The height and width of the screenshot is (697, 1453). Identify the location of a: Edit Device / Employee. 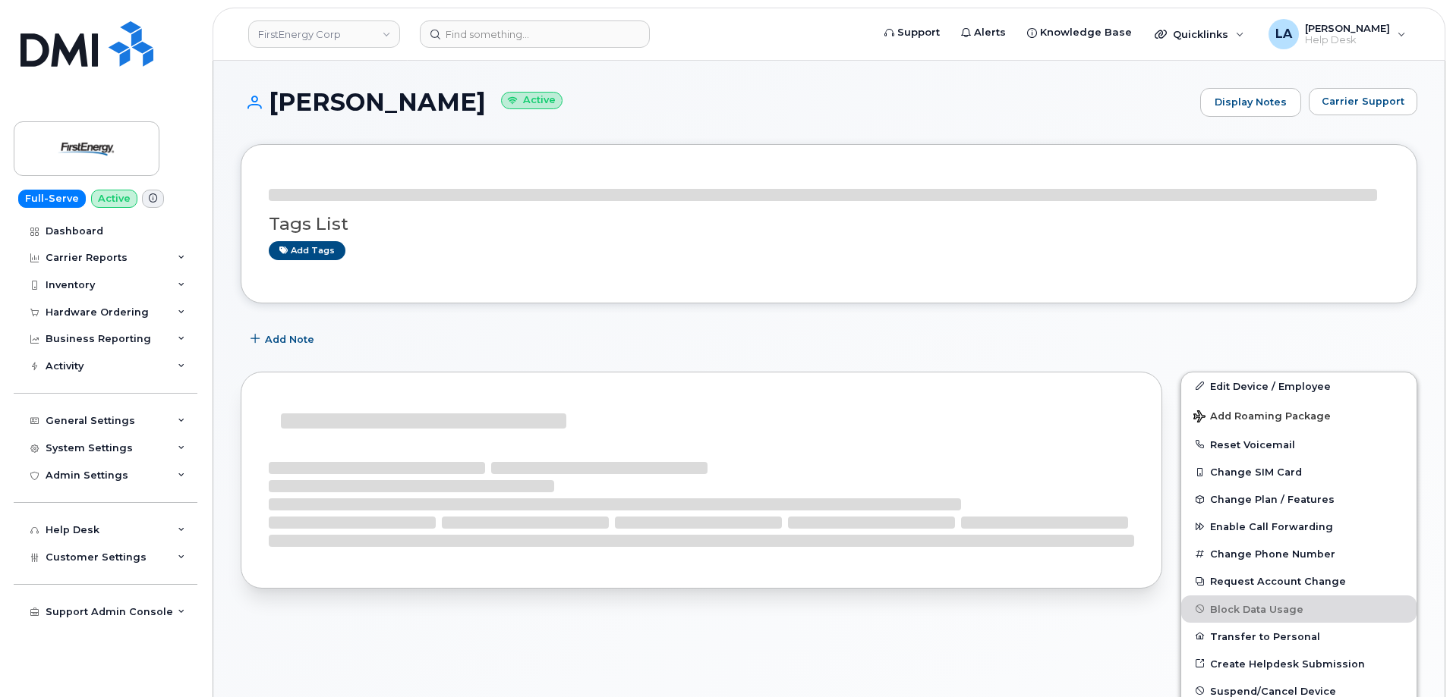
(1298, 386).